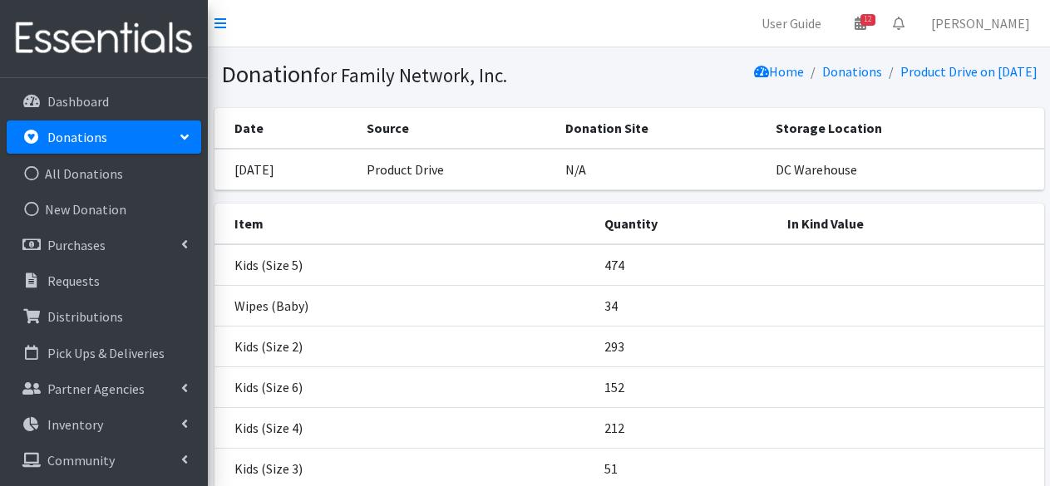 The width and height of the screenshot is (1050, 486). I want to click on img: HumanEssentials, so click(104, 38).